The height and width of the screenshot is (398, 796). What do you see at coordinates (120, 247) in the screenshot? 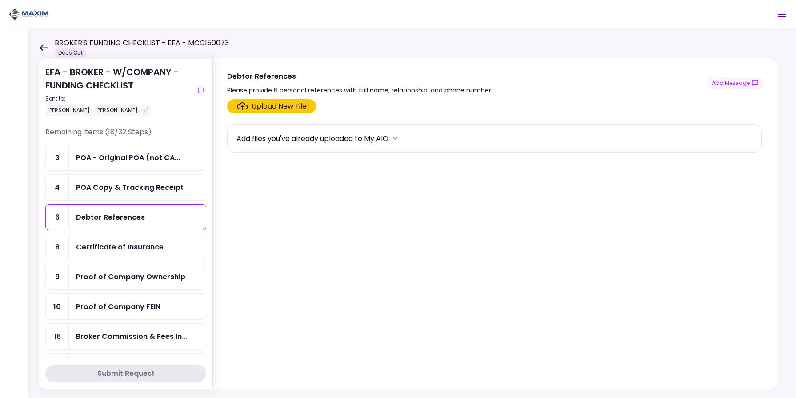
I see `div: Certificate of Insurance` at bounding box center [120, 247].